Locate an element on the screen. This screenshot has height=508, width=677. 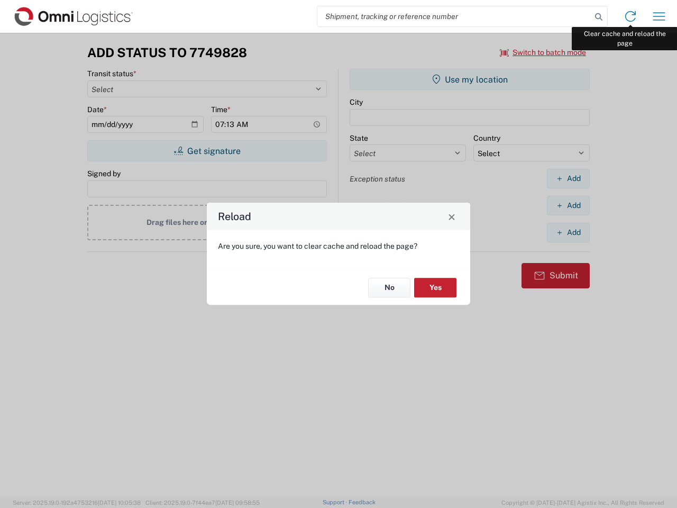
p: Are you sure, you want to clear cache and reload the page? is located at coordinates (339, 246).